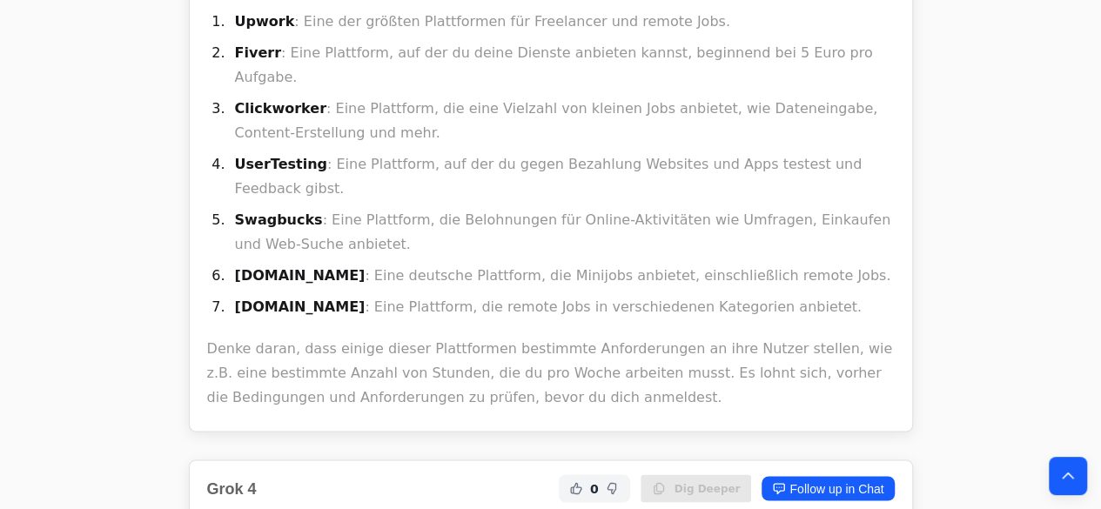  I want to click on button: Not Helpful, so click(613, 488).